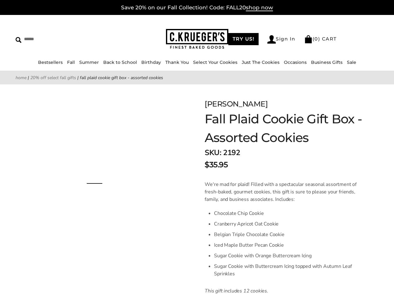 The height and width of the screenshot is (299, 394). Describe the element at coordinates (197, 78) in the screenshot. I see `nav: breadcrumbs` at that location.